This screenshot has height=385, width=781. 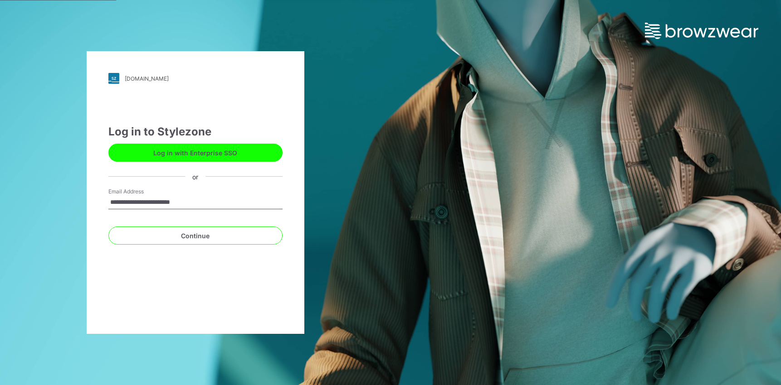 I want to click on div: Log in to Stylezone, so click(x=195, y=132).